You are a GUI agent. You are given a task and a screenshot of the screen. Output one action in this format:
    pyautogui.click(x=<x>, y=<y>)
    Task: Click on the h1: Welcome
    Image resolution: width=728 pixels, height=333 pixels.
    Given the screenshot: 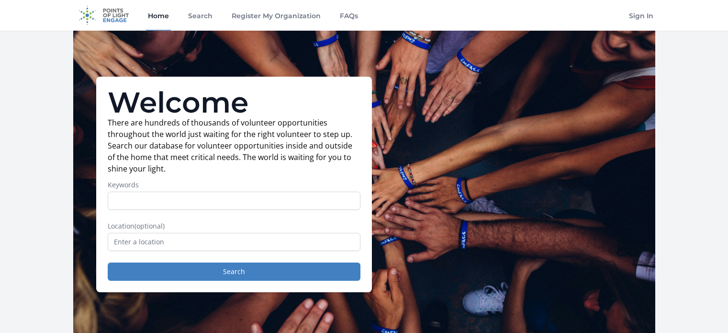 What is the action you would take?
    pyautogui.click(x=234, y=102)
    